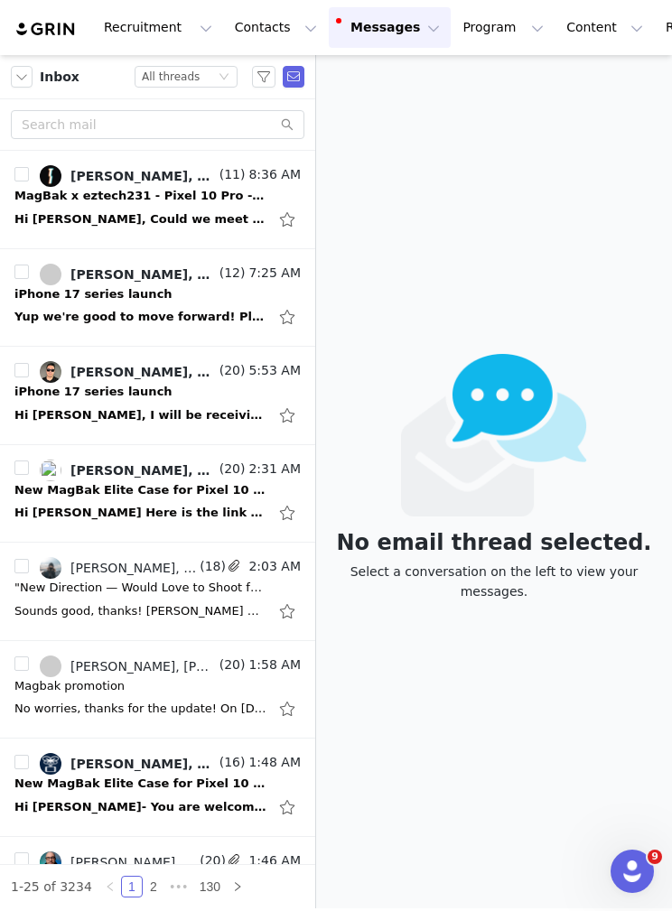 This screenshot has width=672, height=911. Describe the element at coordinates (132, 887) in the screenshot. I see `a: 1` at that location.